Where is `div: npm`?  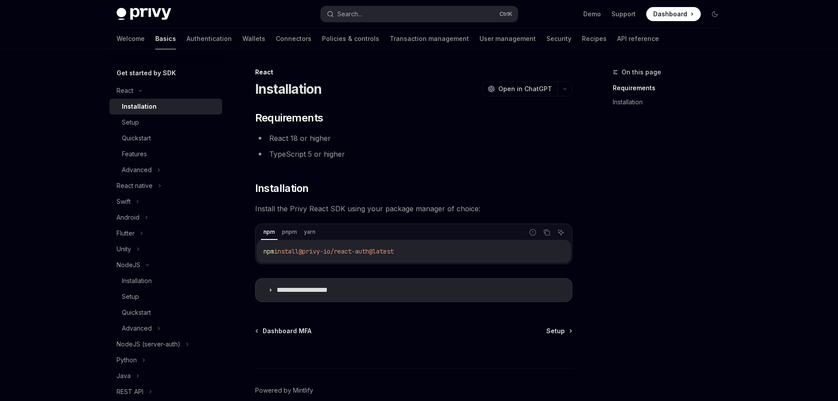 div: npm is located at coordinates (269, 232).